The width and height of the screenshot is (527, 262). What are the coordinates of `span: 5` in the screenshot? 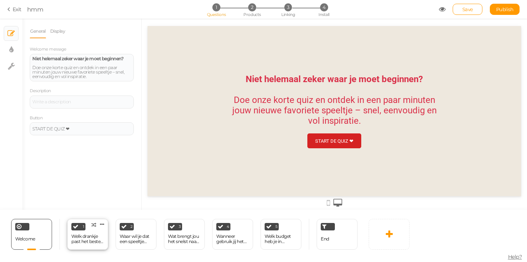 It's located at (277, 227).